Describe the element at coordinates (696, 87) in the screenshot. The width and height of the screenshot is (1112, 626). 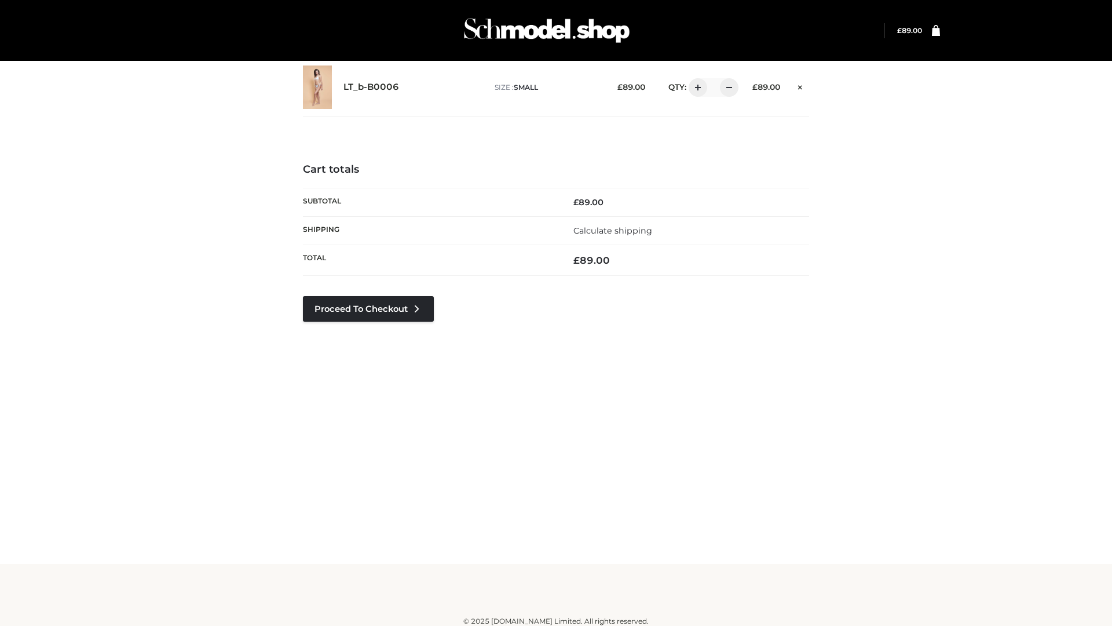
I see `div: QTY:` at that location.